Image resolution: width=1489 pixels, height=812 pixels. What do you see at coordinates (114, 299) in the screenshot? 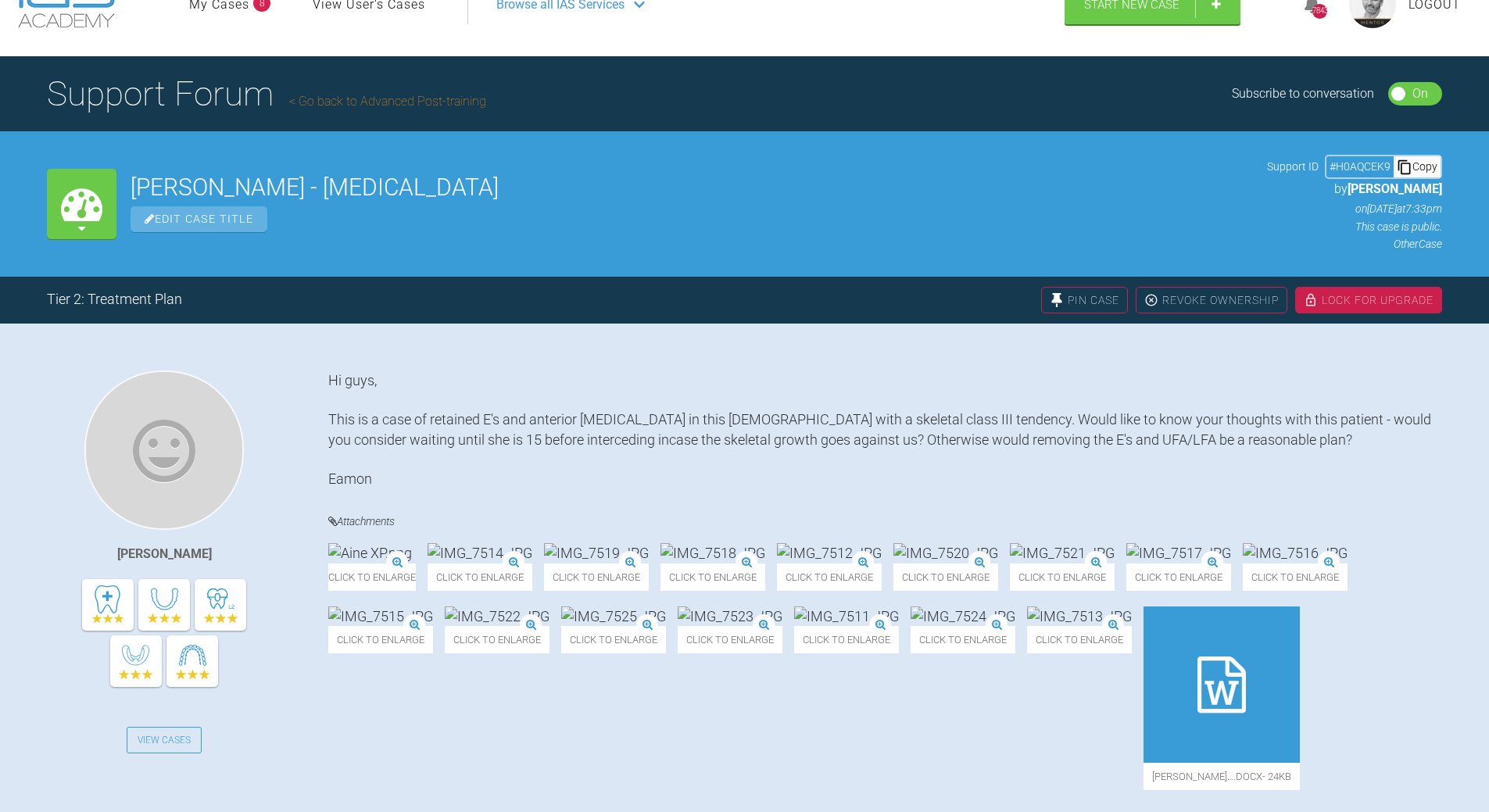
I see `div: Tier 2: Treatment Plan` at bounding box center [114, 299].